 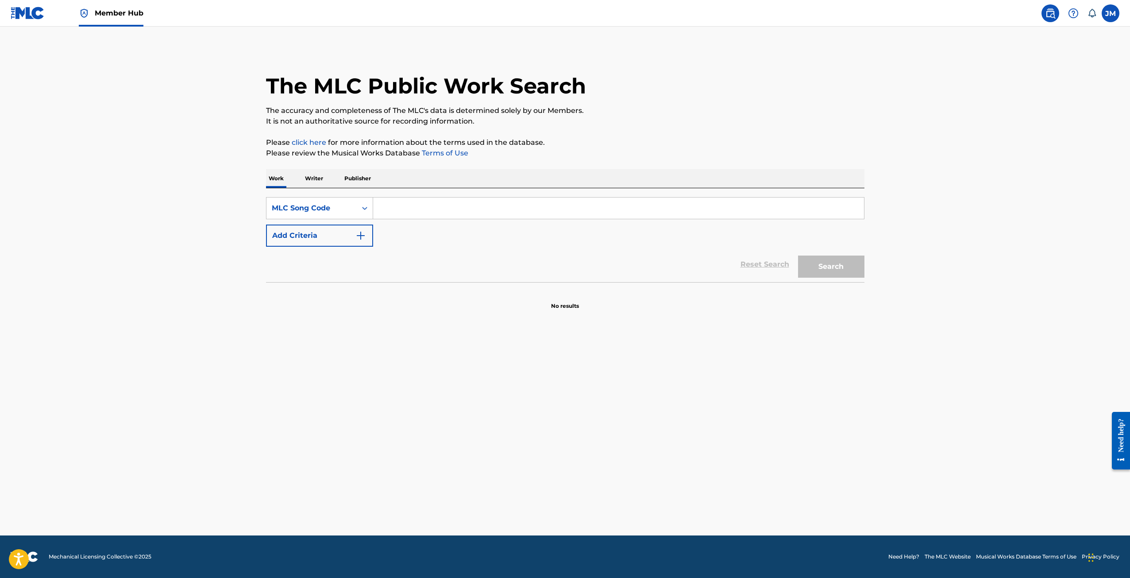 What do you see at coordinates (119, 13) in the screenshot?
I see `span: Member Hub` at bounding box center [119, 13].